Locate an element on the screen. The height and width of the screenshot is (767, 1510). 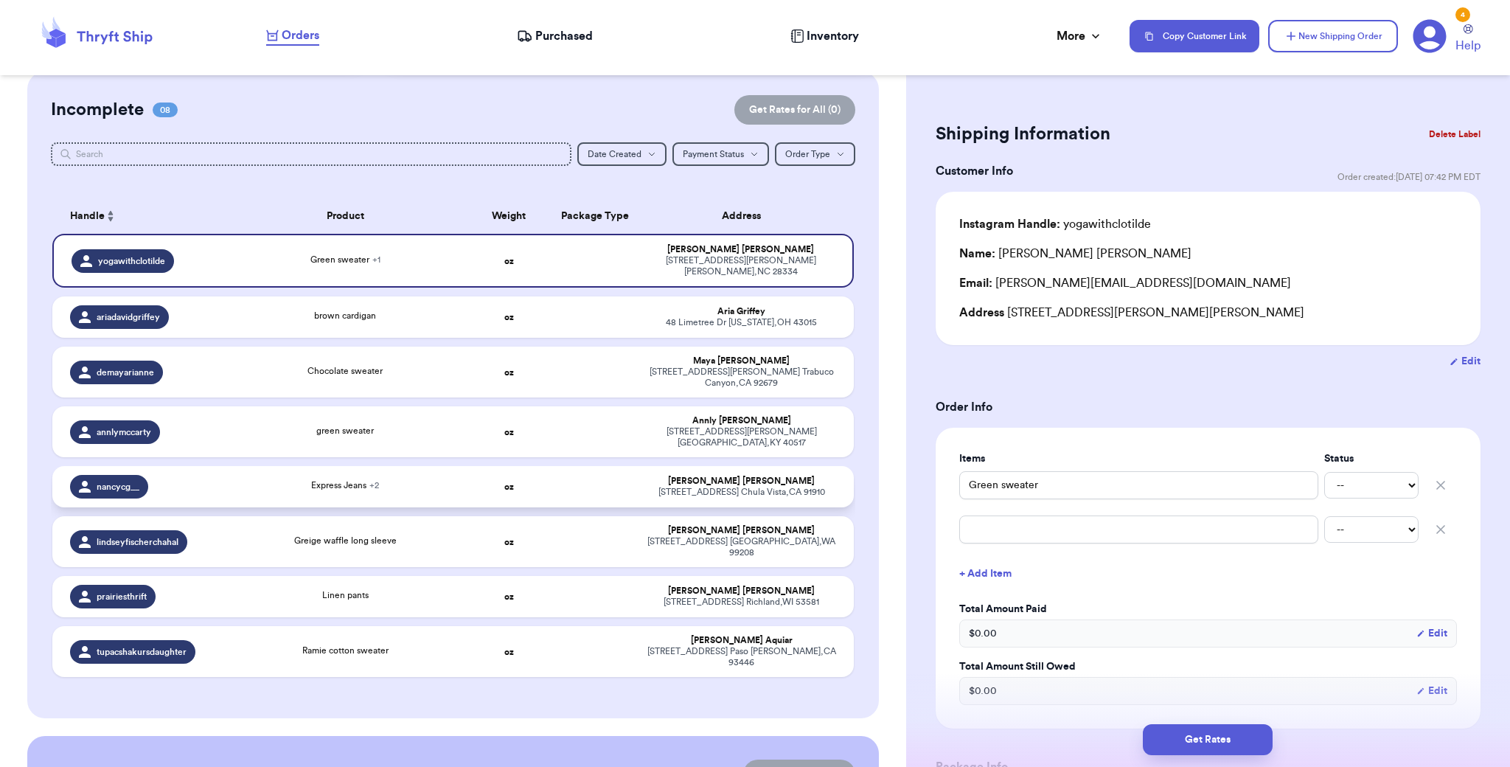
span: annlymccarty is located at coordinates (124, 432).